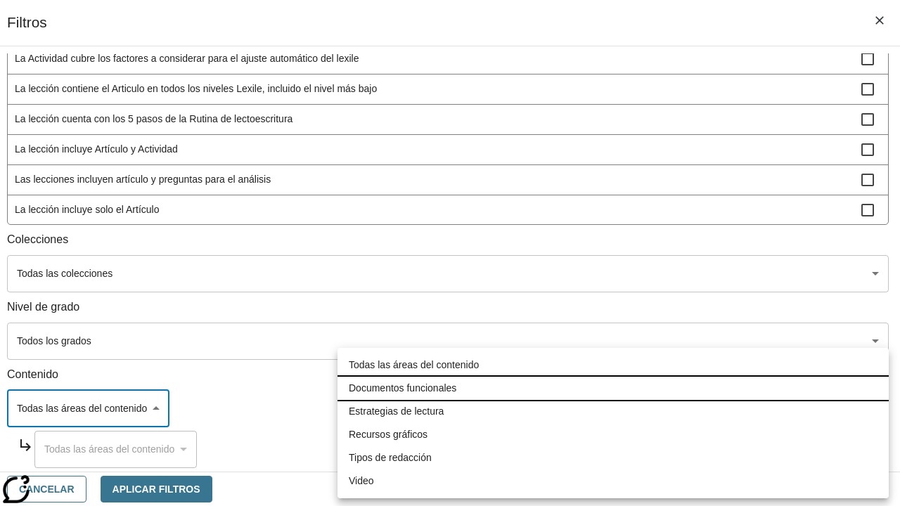  Describe the element at coordinates (613, 481) in the screenshot. I see `li: Video` at that location.